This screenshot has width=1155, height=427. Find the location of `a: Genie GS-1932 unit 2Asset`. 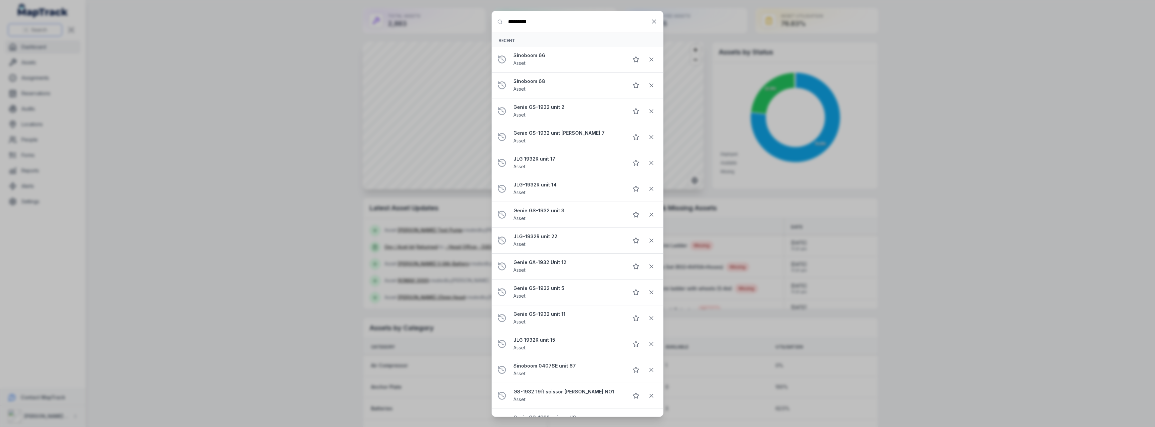

a: Genie GS-1932 unit 2Asset is located at coordinates (568, 111).